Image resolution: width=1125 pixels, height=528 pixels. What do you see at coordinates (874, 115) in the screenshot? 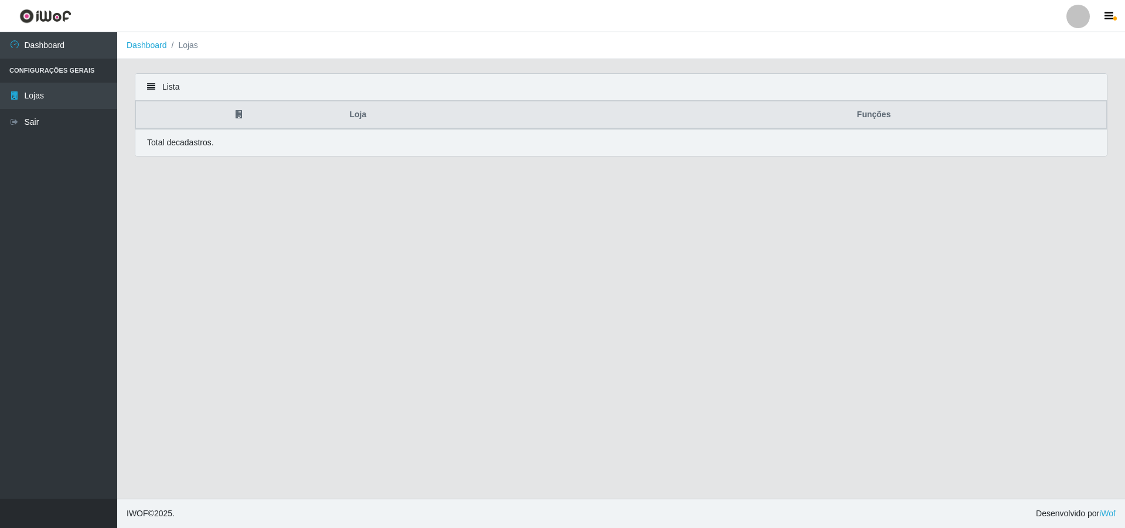
I see `th: Funções` at bounding box center [874, 115].